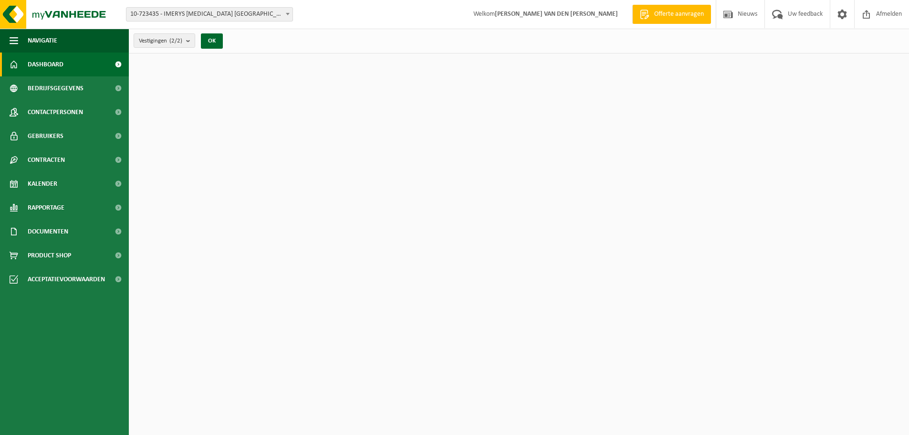 This screenshot has width=909, height=435. I want to click on span: 10-723435 - IMERYS TALC BELGIUM - GENT, so click(209, 14).